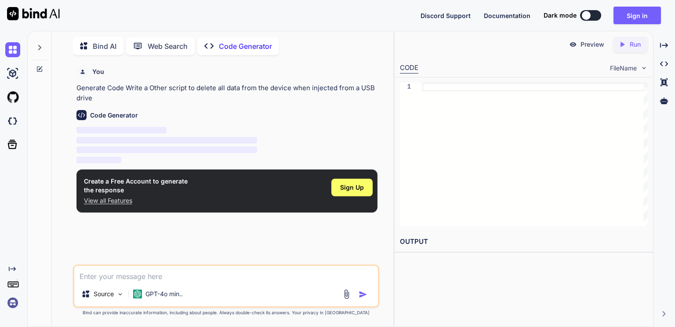 Image resolution: width=675 pixels, height=327 pixels. Describe the element at coordinates (138, 294) in the screenshot. I see `img: GPT-4o mini` at that location.